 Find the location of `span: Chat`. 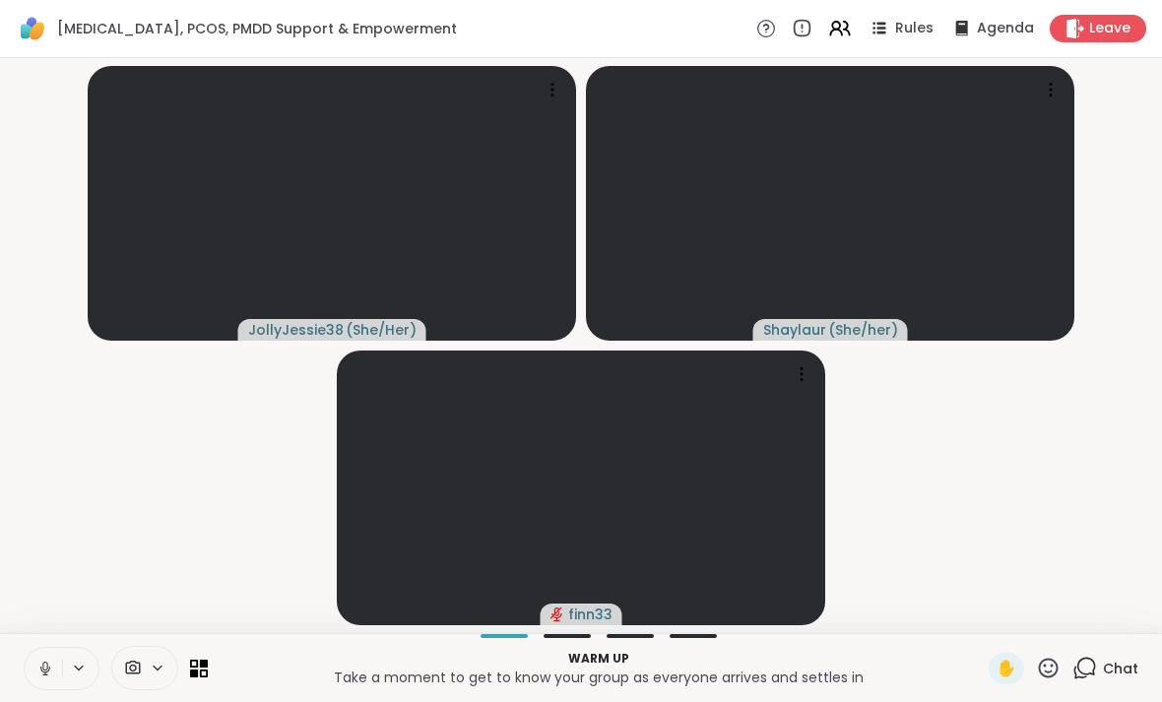

span: Chat is located at coordinates (1121, 669).